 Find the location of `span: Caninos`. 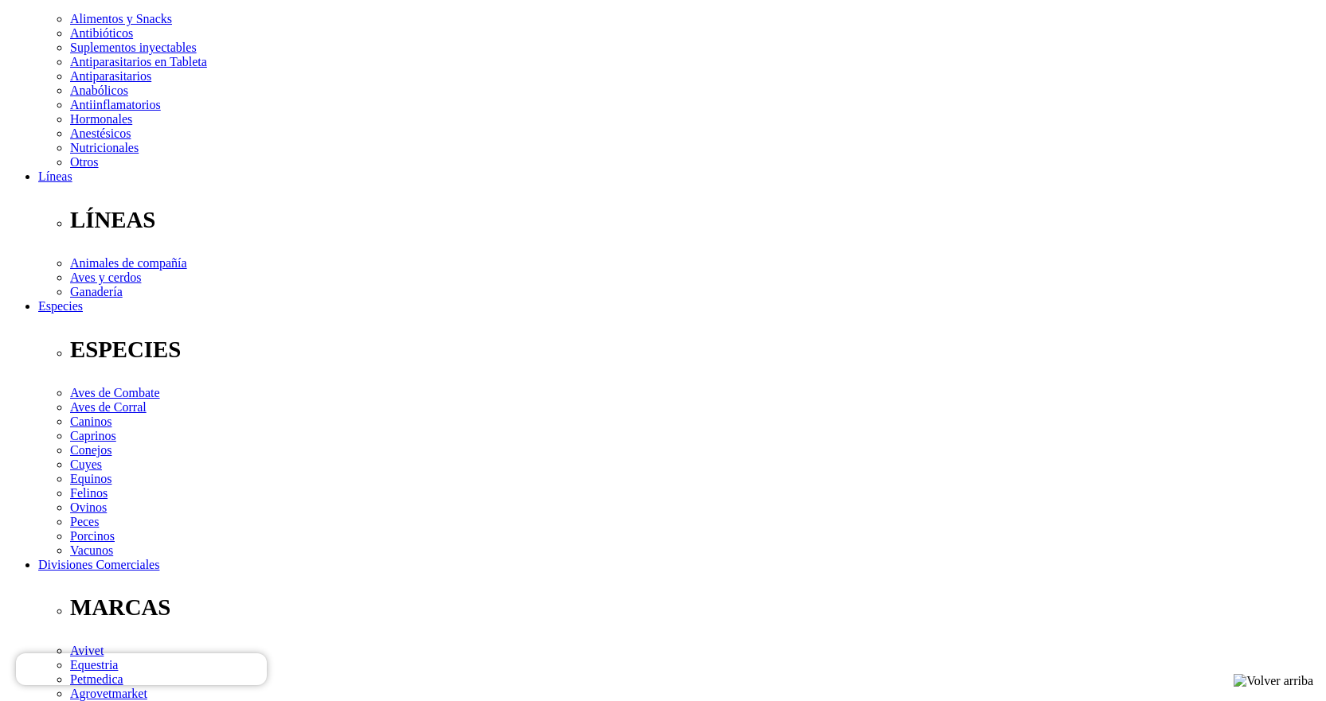

span: Caninos is located at coordinates (91, 421).